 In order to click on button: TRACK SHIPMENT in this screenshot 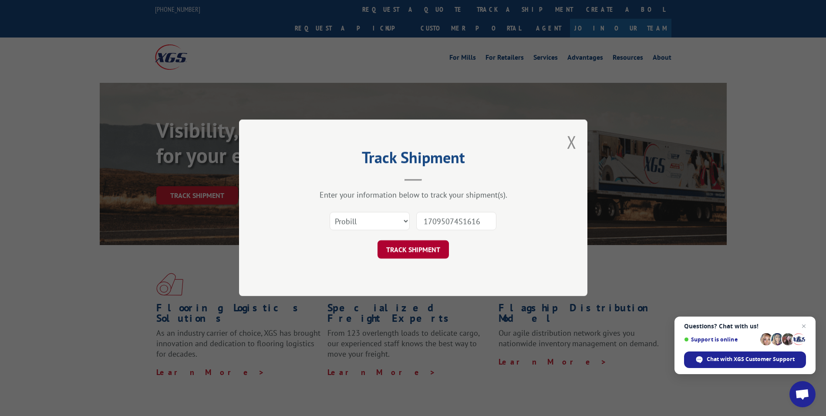, I will do `click(413, 250)`.